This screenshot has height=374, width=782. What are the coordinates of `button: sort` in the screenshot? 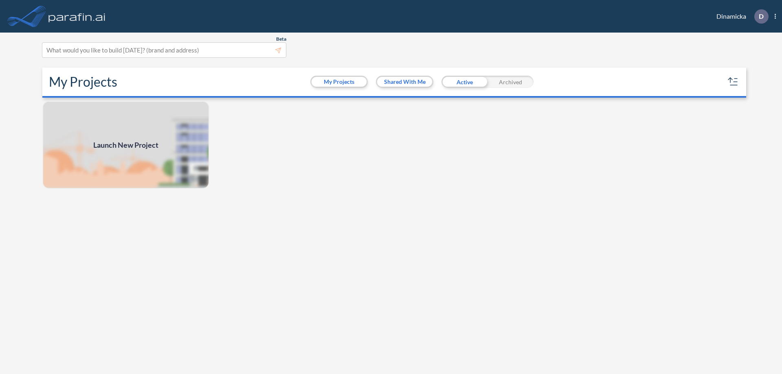 It's located at (733, 82).